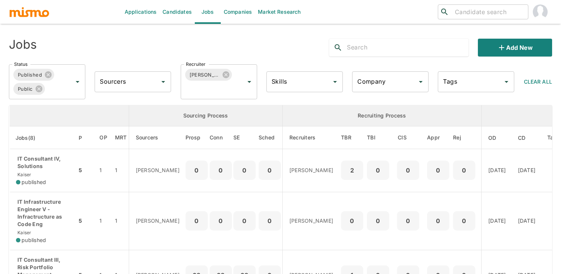  Describe the element at coordinates (30, 138) in the screenshot. I see `span: Jobs(8)` at that location.